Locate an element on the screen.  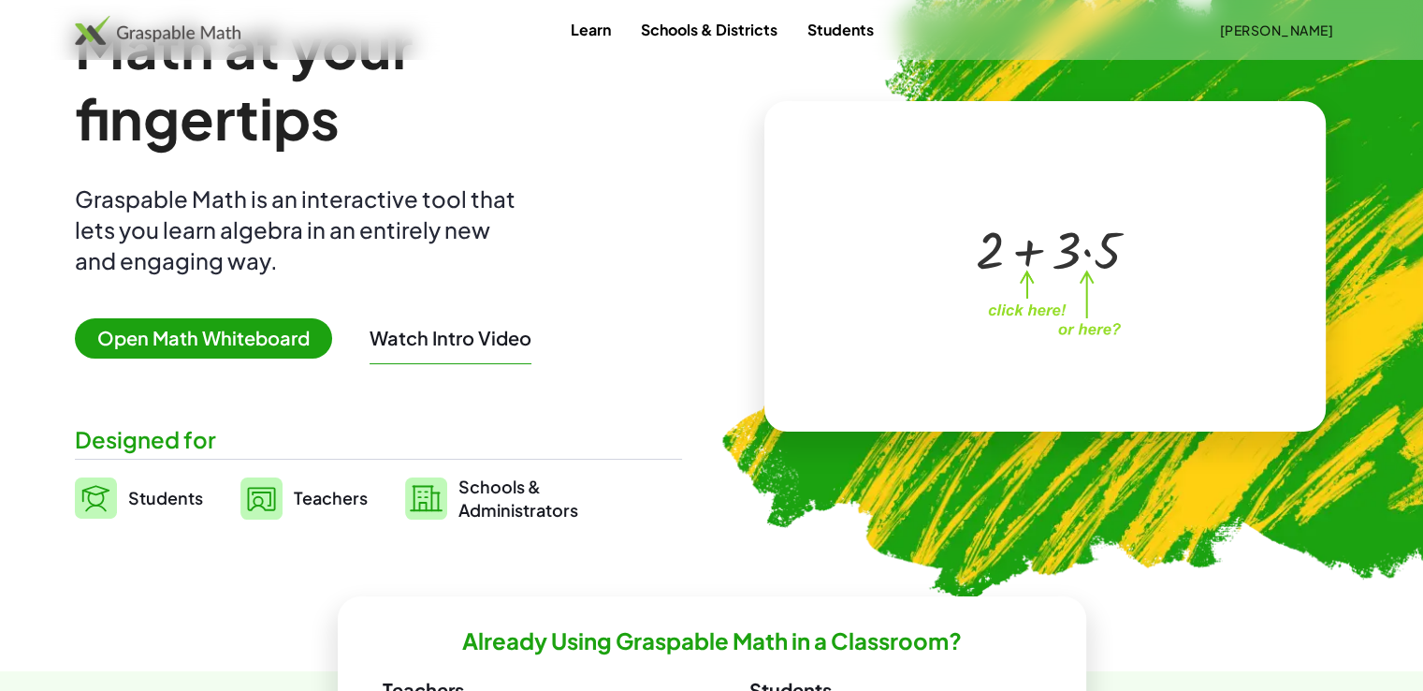
span: Schools & Administrators is located at coordinates (518, 498).